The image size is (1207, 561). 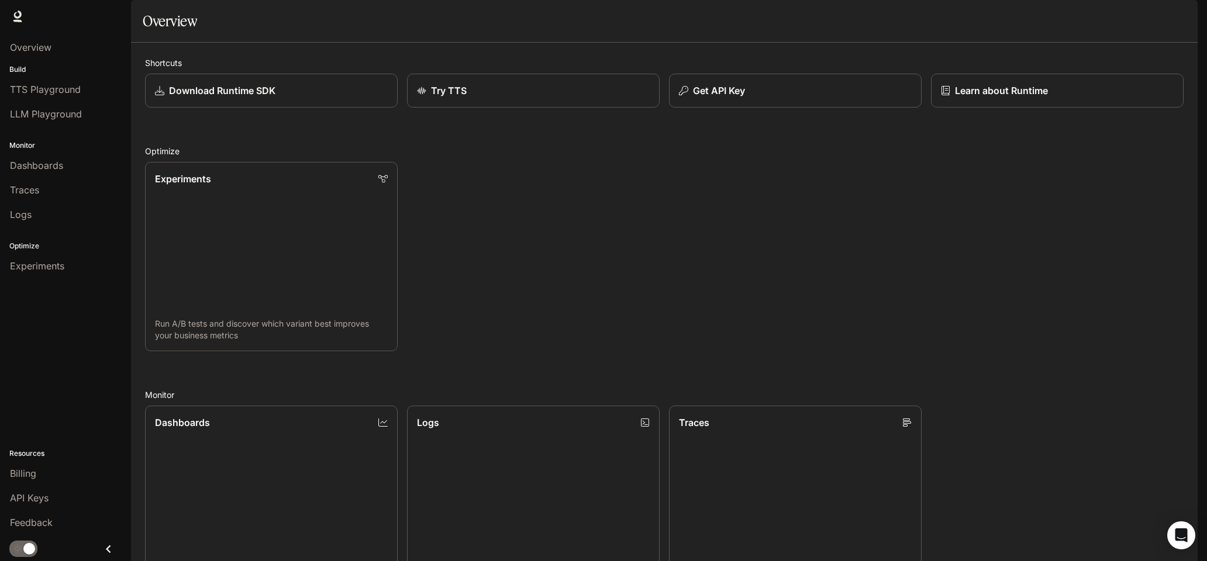 What do you see at coordinates (795, 91) in the screenshot?
I see `button: Get API Key` at bounding box center [795, 91].